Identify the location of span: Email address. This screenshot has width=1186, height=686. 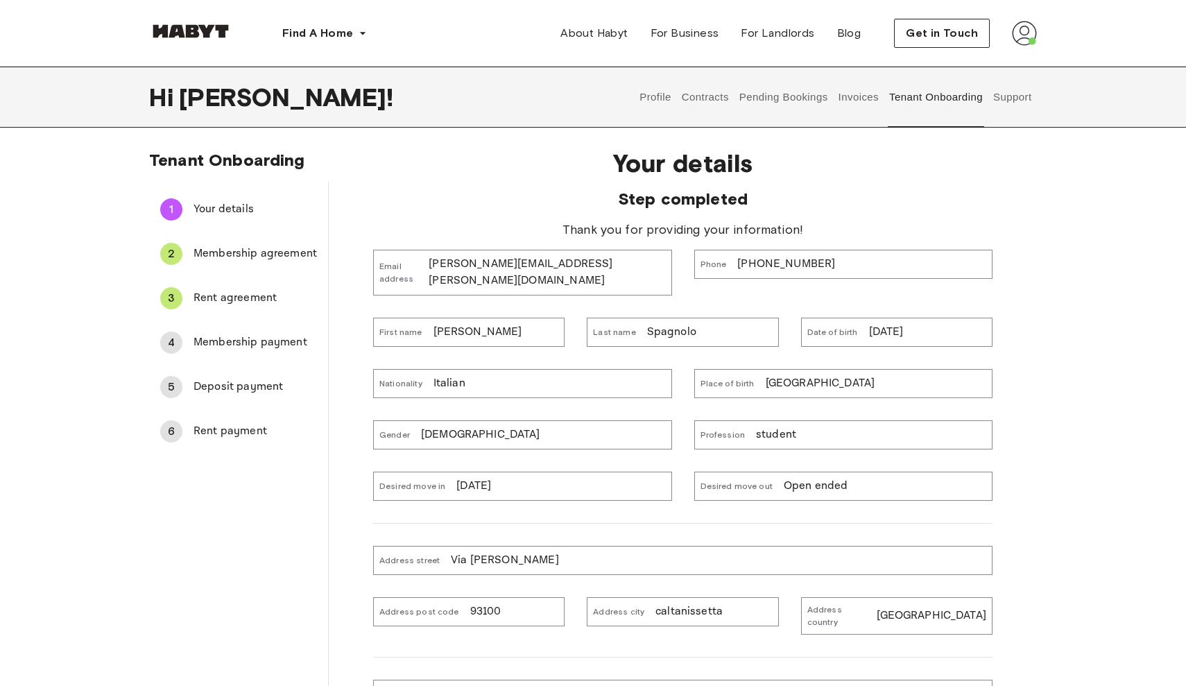
(398, 273).